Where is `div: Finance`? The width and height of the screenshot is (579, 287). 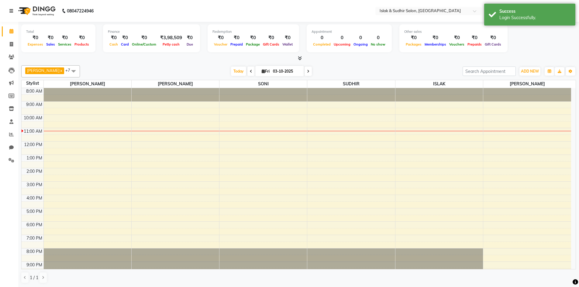
div: Finance is located at coordinates (151, 32).